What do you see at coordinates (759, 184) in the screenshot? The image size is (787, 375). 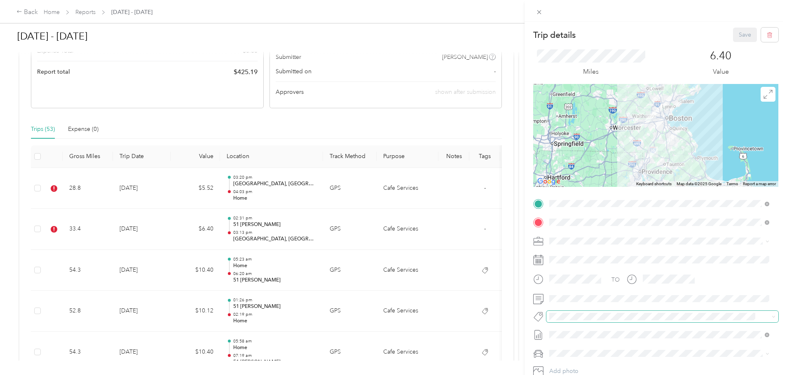 I see `a: Report a map error` at bounding box center [759, 184].